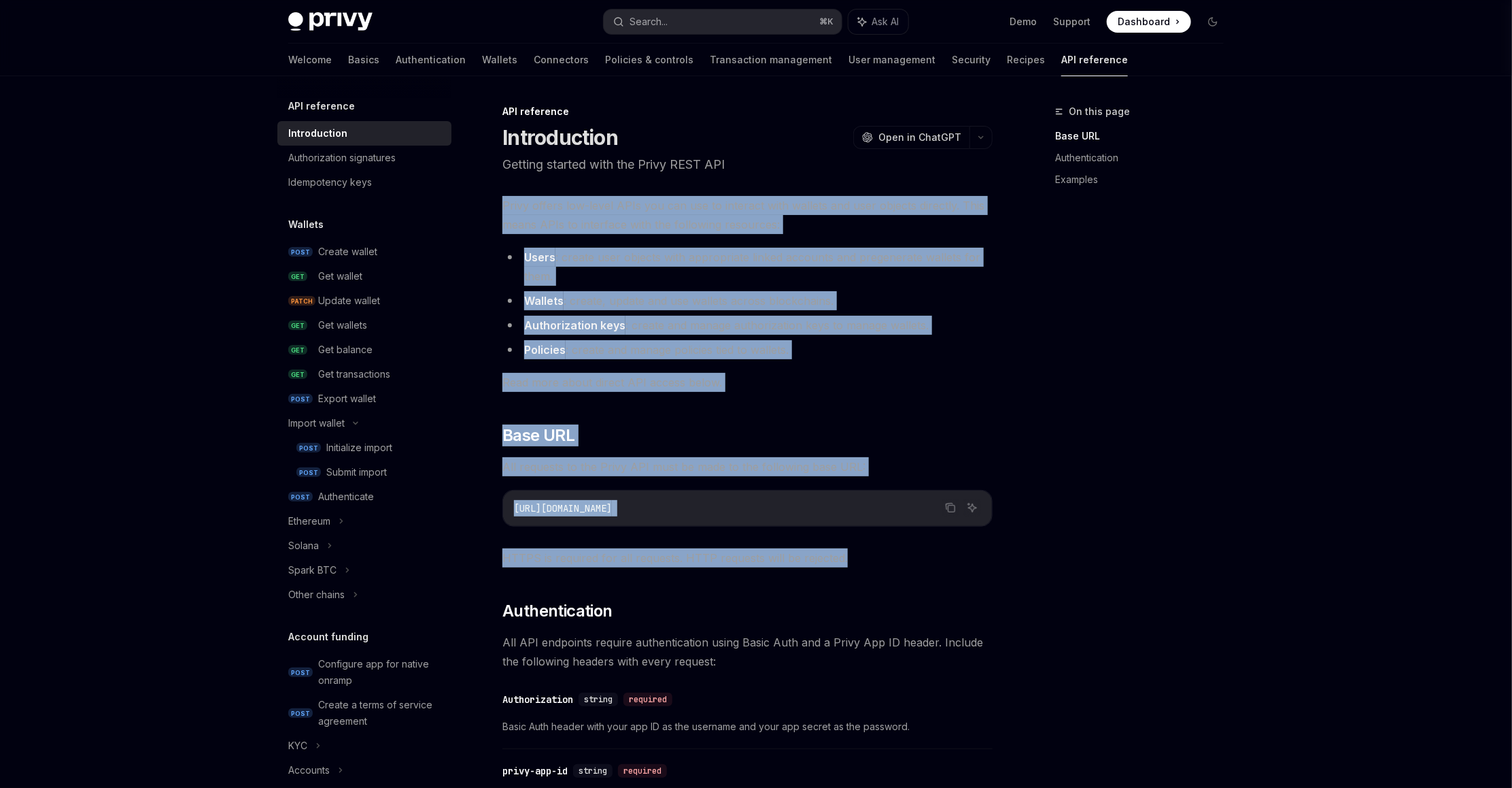 The width and height of the screenshot is (1512, 788). I want to click on a: Transaction management, so click(771, 60).